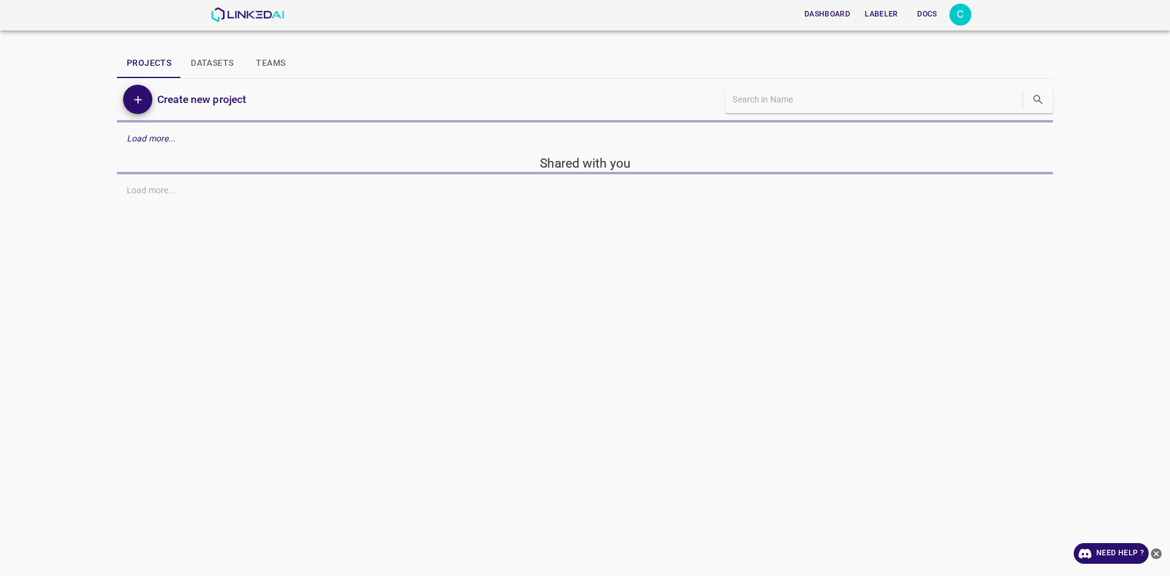 The width and height of the screenshot is (1170, 576). What do you see at coordinates (881, 14) in the screenshot?
I see `a: Labeler` at bounding box center [881, 14].